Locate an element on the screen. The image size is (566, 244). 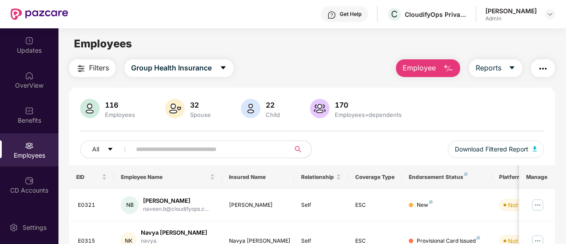
div: Not Verified is located at coordinates (524, 205).